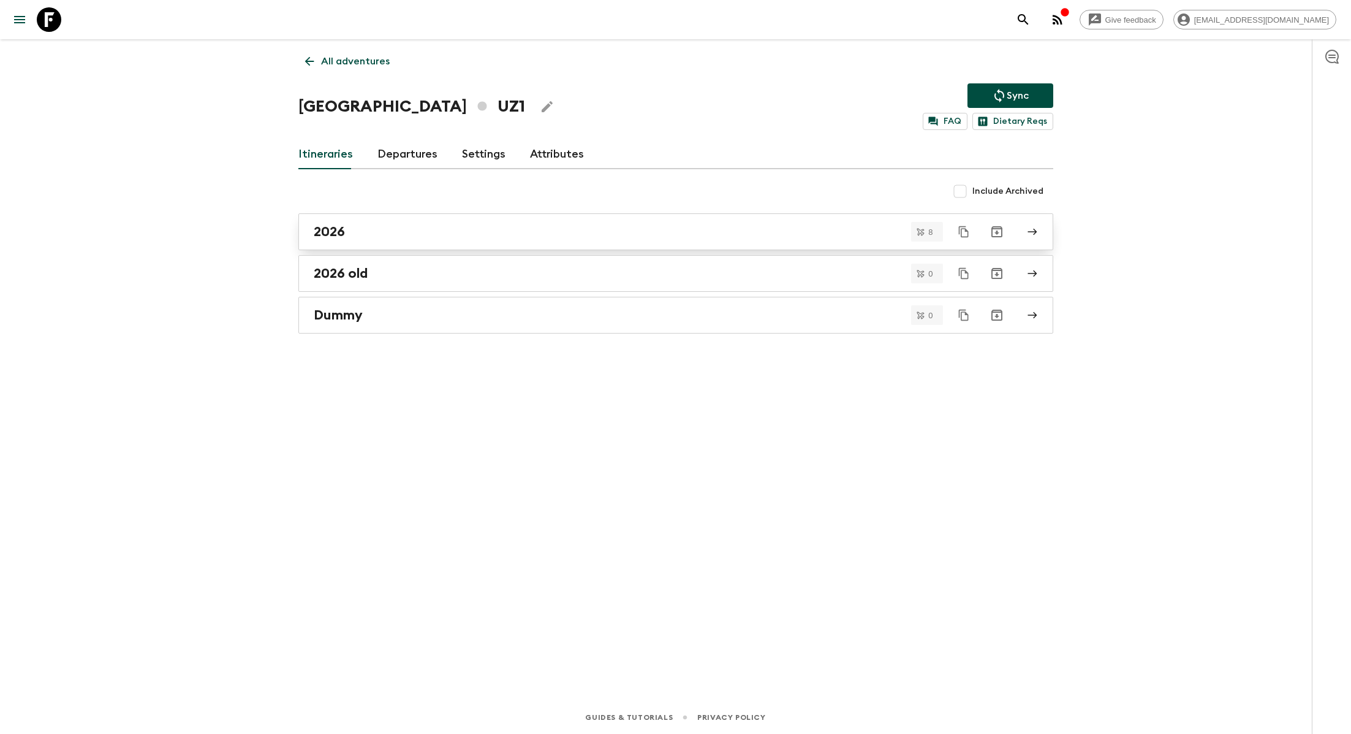 The width and height of the screenshot is (1351, 734). Describe the element at coordinates (547, 107) in the screenshot. I see `button: Edit Adventure Title` at that location.